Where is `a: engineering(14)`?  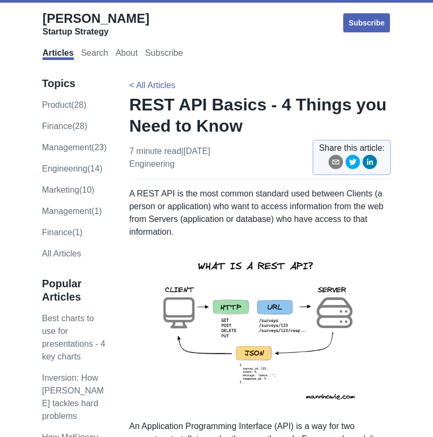 a: engineering(14) is located at coordinates (72, 168).